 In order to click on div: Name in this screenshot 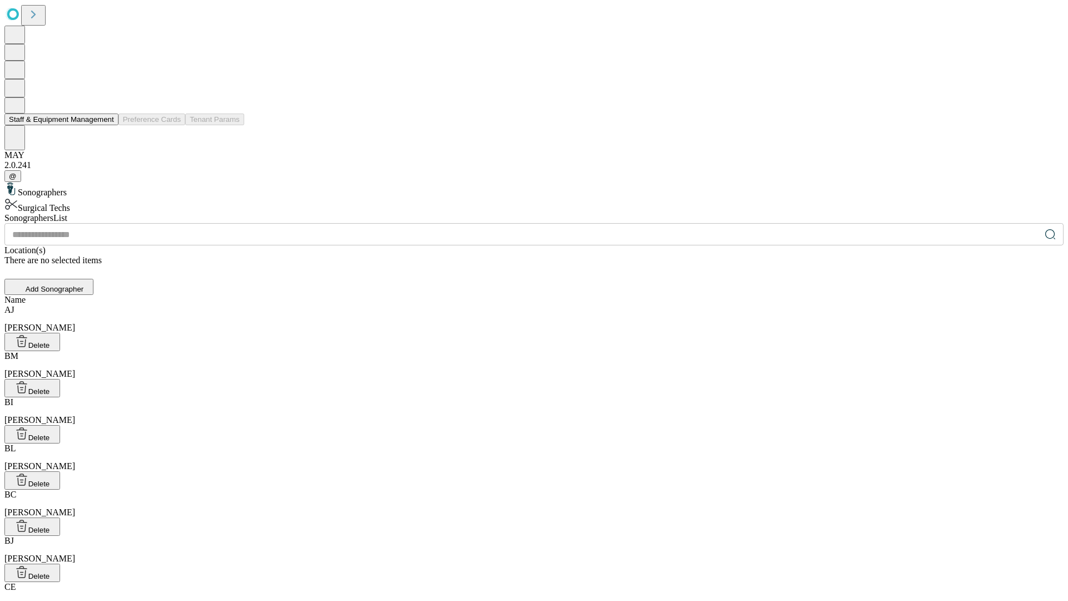, I will do `click(534, 300)`.